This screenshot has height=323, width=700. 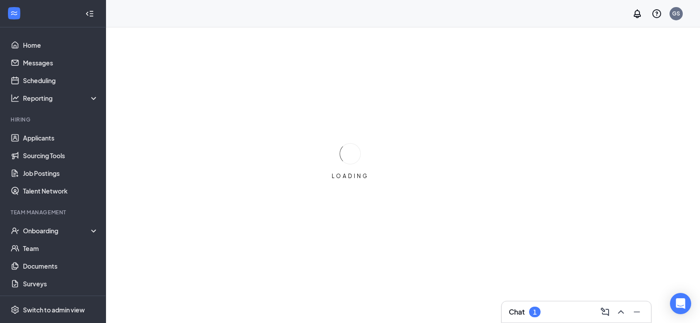 I want to click on a: Job Postings, so click(x=60, y=173).